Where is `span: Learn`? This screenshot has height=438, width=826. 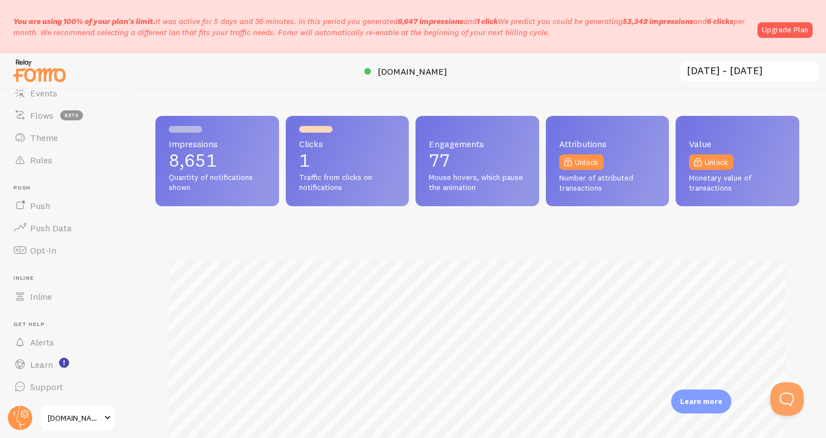
span: Learn is located at coordinates (41, 364).